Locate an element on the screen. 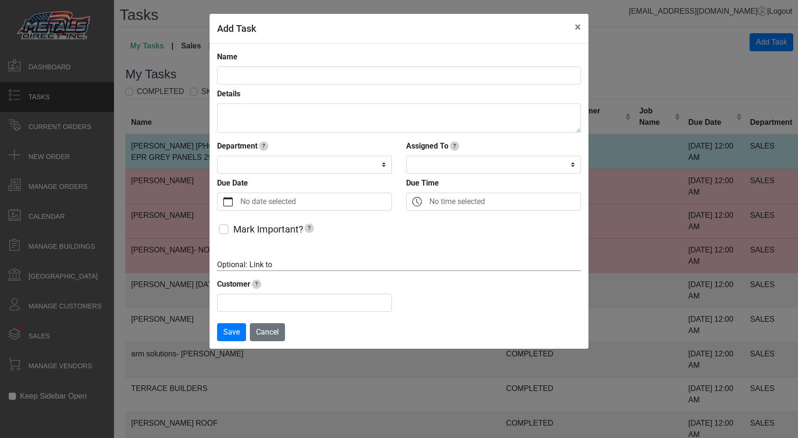 Image resolution: width=798 pixels, height=438 pixels. span: Track who this task is assigned to is located at coordinates (455, 146).